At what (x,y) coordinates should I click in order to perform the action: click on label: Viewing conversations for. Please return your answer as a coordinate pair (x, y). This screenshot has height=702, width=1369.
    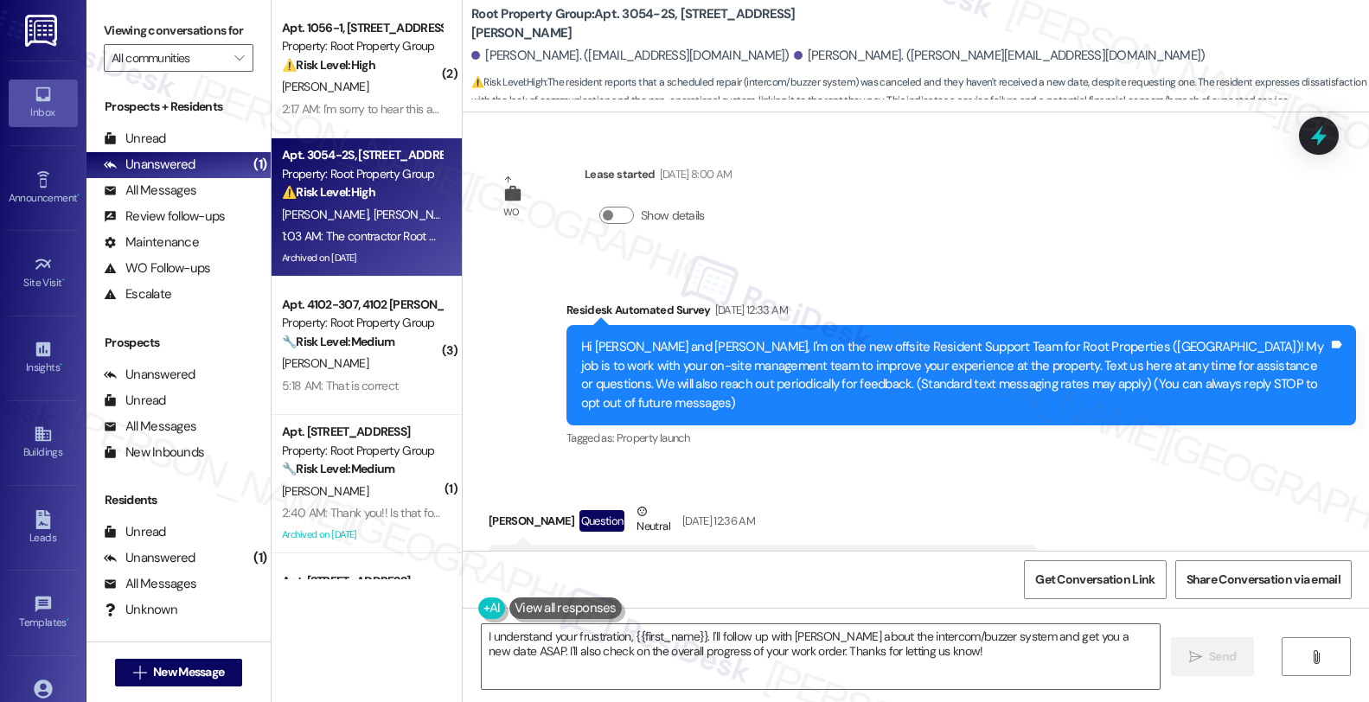
    Looking at the image, I should click on (178, 30).